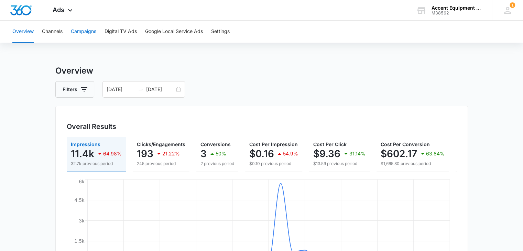 The image size is (523, 251). Describe the element at coordinates (327, 154) in the screenshot. I see `p: $9.36` at that location.